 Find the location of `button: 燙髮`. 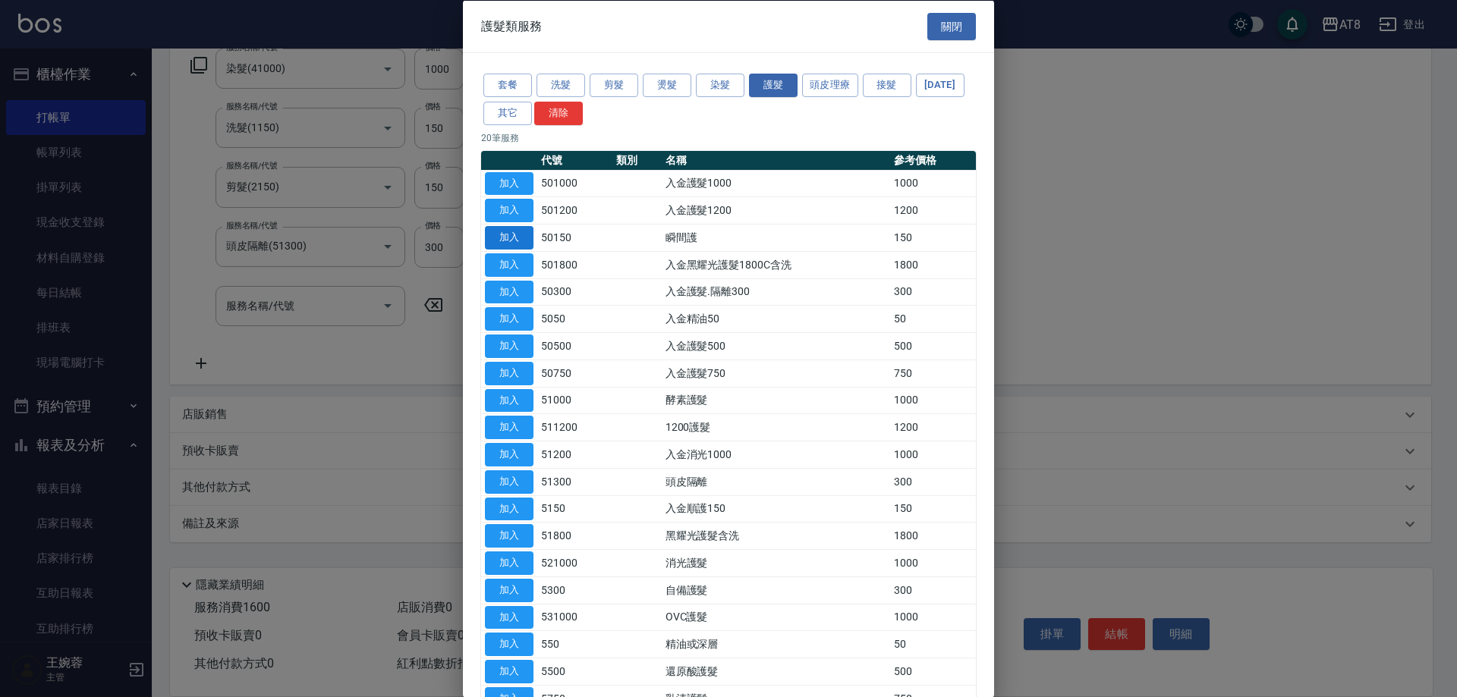

button: 燙髮 is located at coordinates (667, 85).